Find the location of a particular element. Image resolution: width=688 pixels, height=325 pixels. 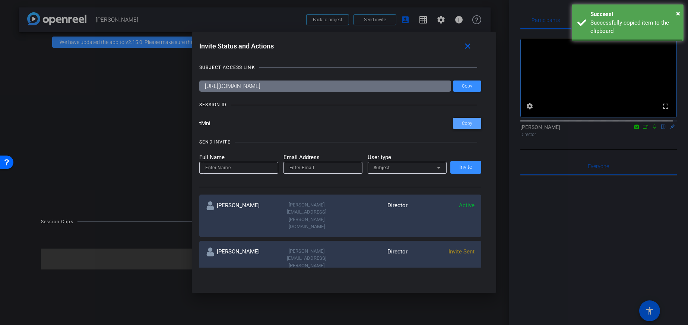

span: Active is located at coordinates (466, 205).